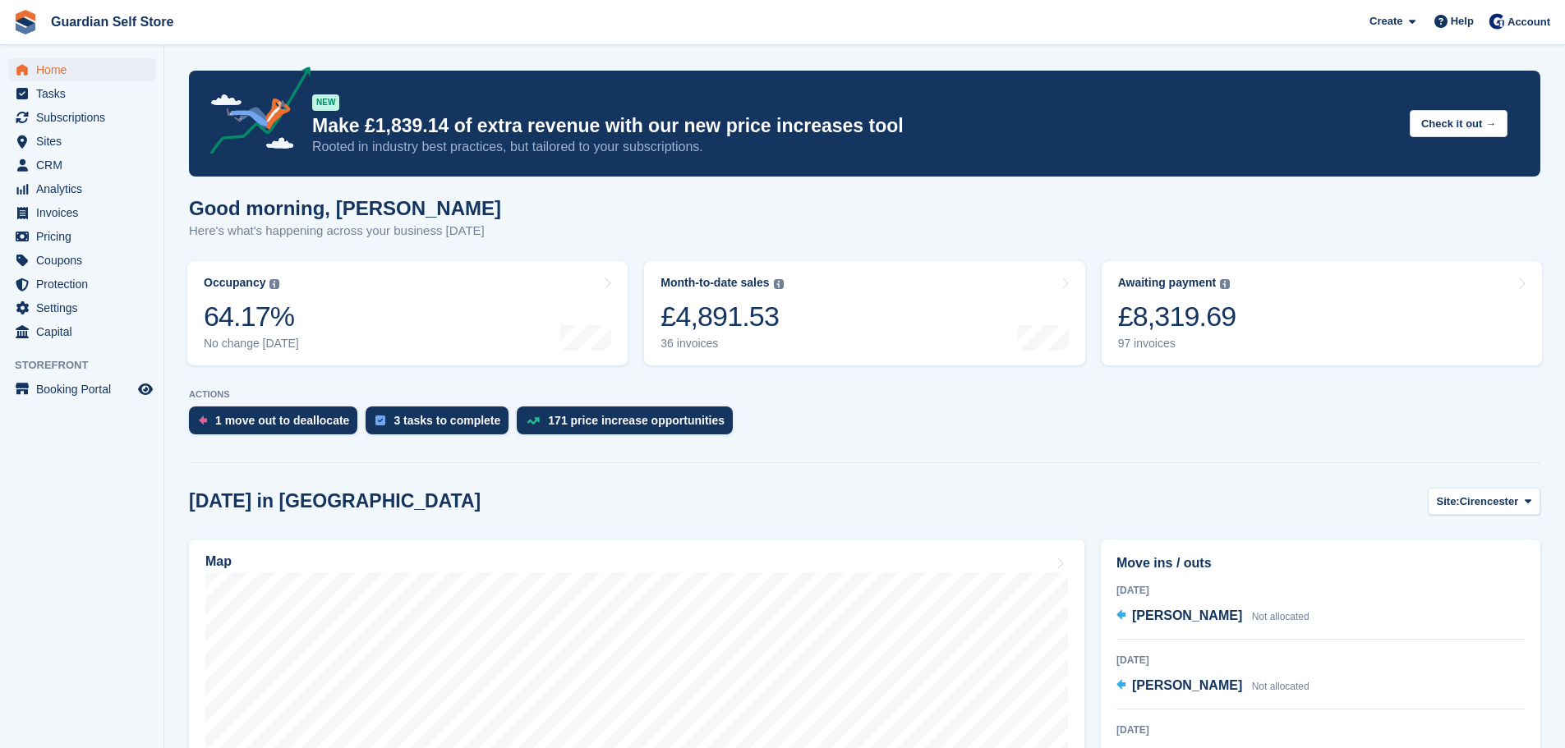  I want to click on span: Home, so click(85, 70).